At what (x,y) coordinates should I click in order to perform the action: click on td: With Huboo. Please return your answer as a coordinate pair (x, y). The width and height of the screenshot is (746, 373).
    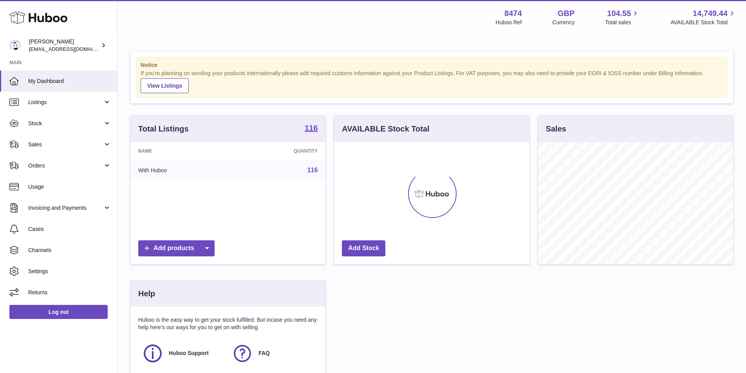
    Looking at the image, I should click on (182, 170).